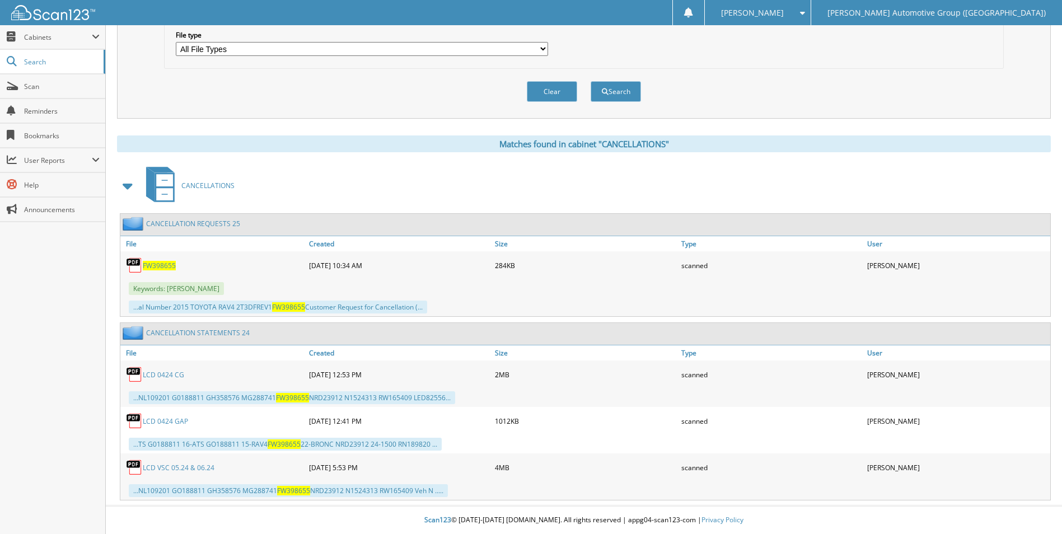  What do you see at coordinates (438, 520) in the screenshot?
I see `span: Scan123` at bounding box center [438, 520].